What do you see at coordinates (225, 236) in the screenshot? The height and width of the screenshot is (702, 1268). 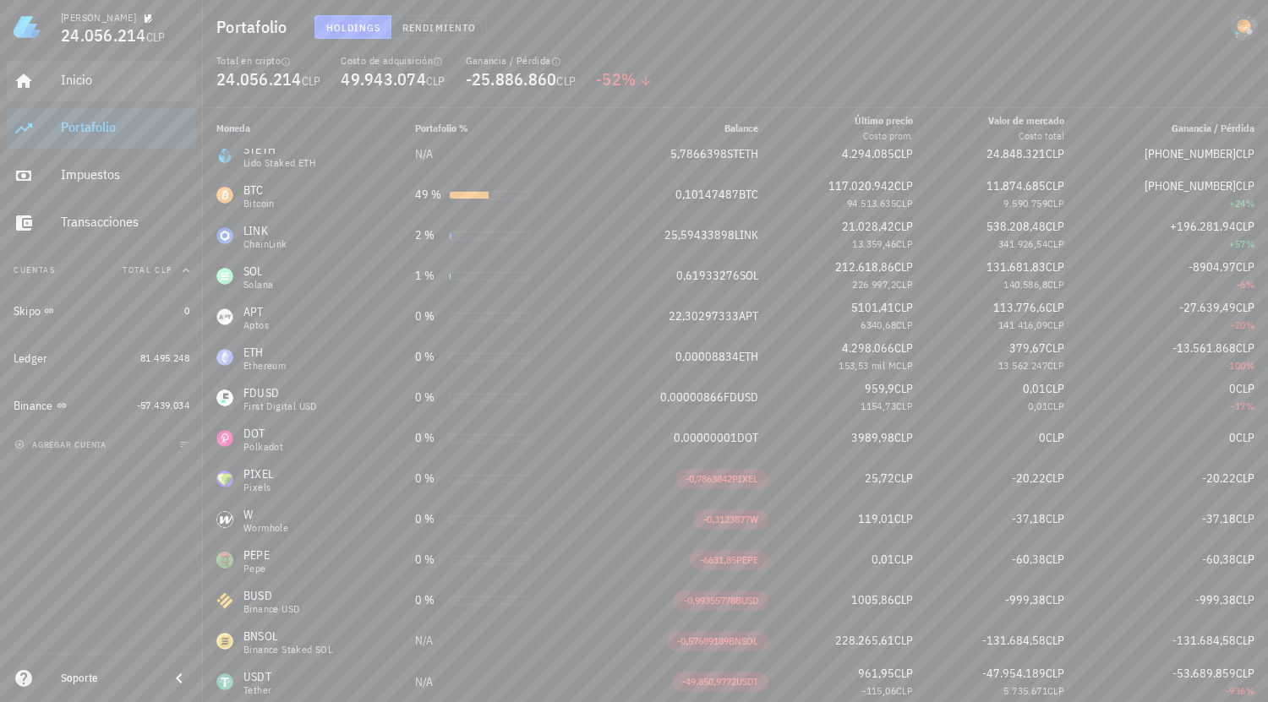 I see `div: LINK-icon` at bounding box center [225, 236].